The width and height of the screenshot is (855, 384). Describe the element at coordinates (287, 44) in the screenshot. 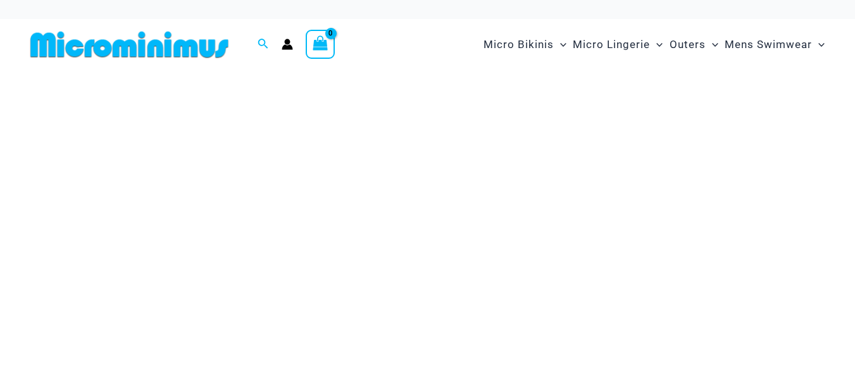

I see `a: Account icon link` at that location.